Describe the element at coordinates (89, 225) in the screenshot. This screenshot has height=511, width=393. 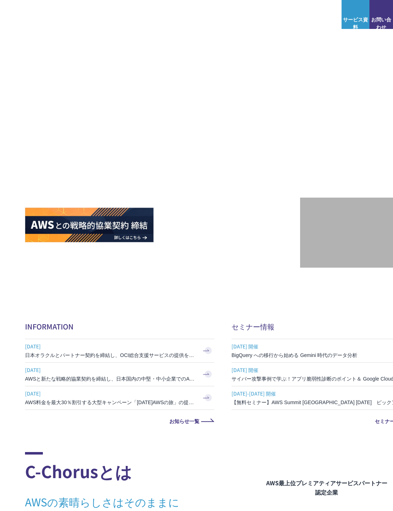
I see `img: AWSとの戦略的協業契約 締結` at that location.